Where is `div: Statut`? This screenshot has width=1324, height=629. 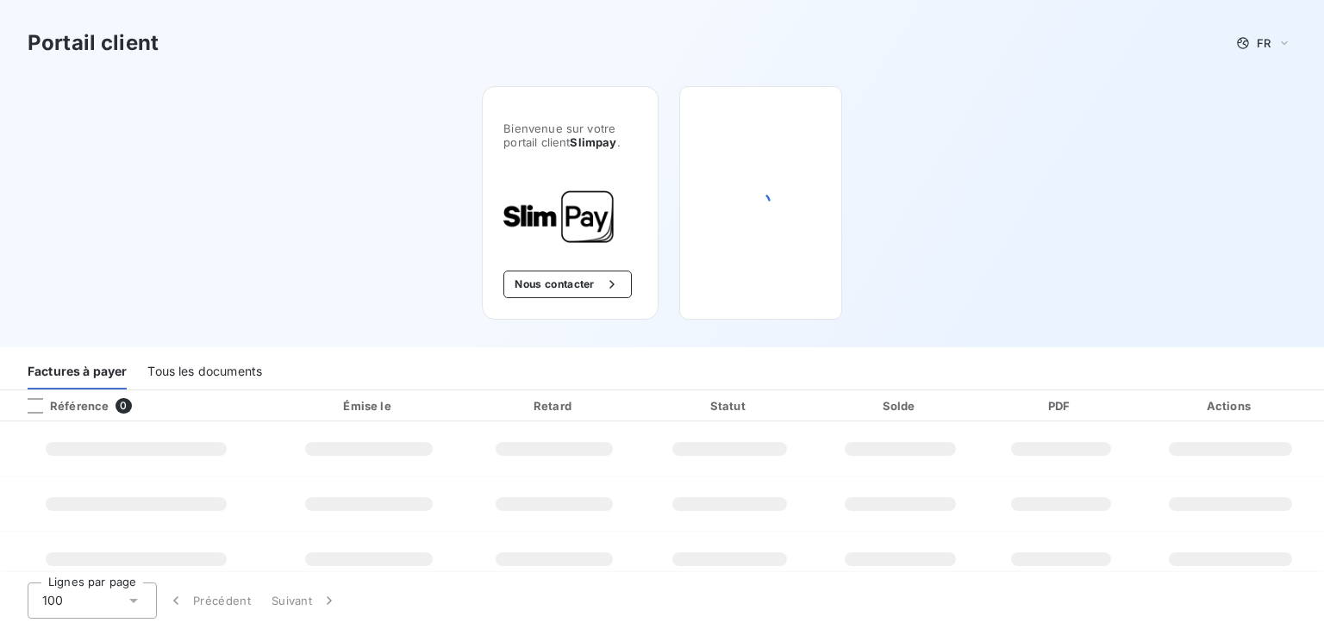 div: Statut is located at coordinates (729, 406).